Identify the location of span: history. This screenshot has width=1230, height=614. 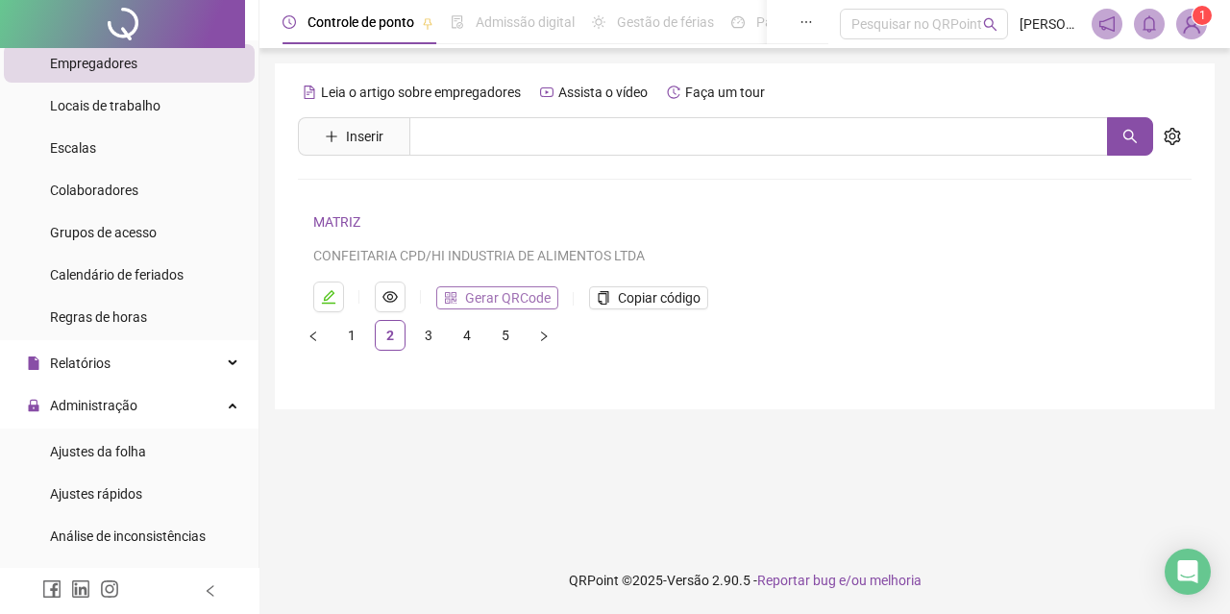
(674, 92).